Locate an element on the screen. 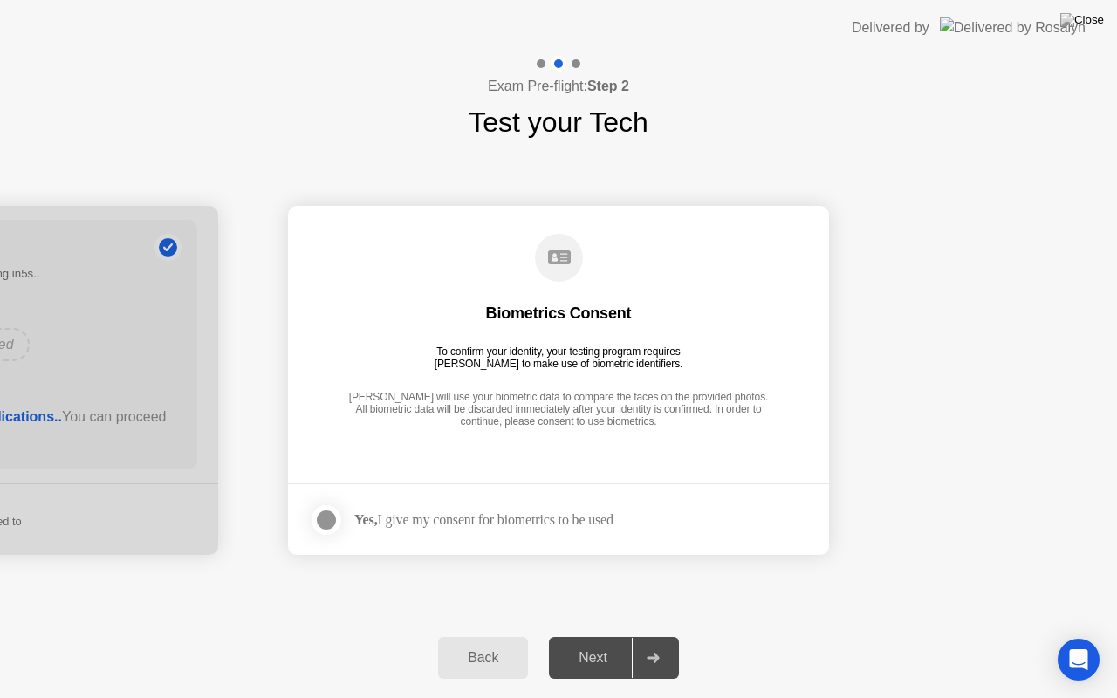  div: Delivered by is located at coordinates (890, 28).